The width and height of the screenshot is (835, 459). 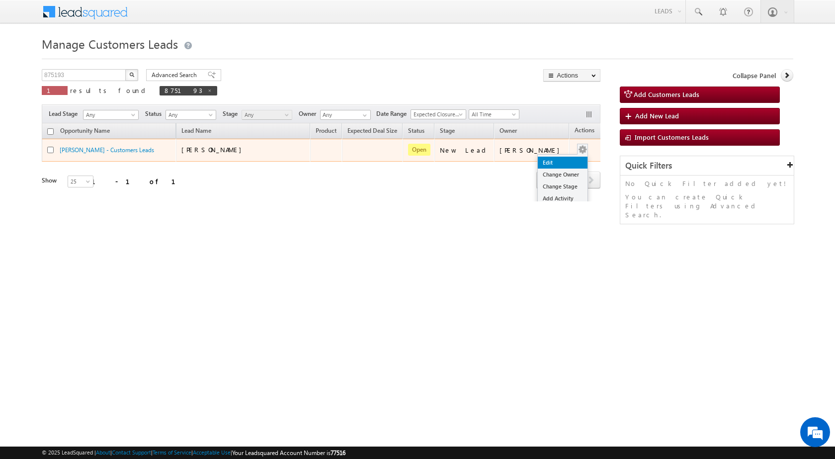 What do you see at coordinates (85, 130) in the screenshot?
I see `span: Opportunity Name` at bounding box center [85, 130].